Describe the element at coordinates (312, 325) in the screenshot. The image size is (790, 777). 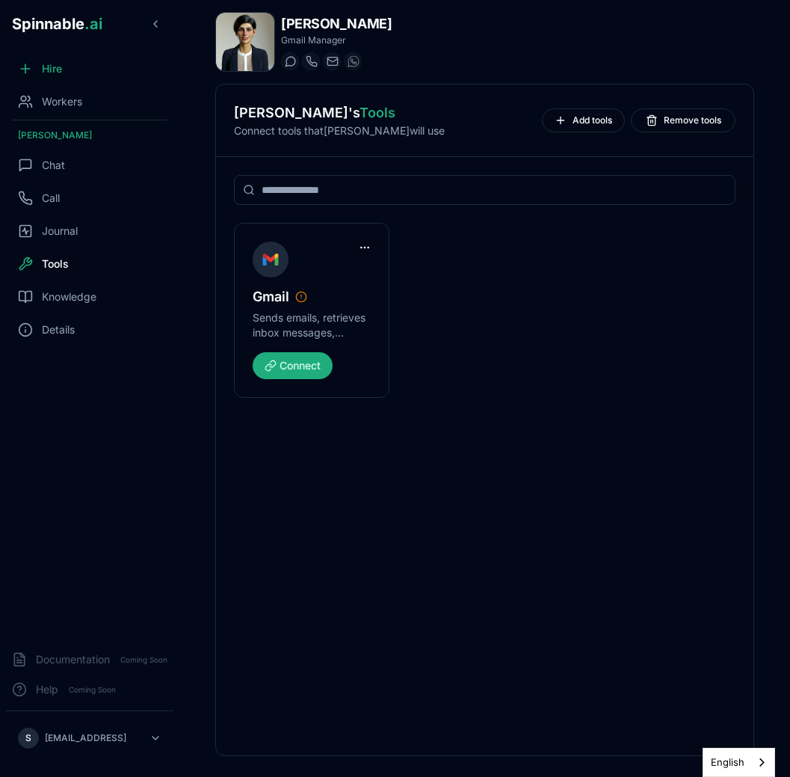
I see `p: Sends emails, retrieves inbox messages, manages drafts and contacts.` at that location.